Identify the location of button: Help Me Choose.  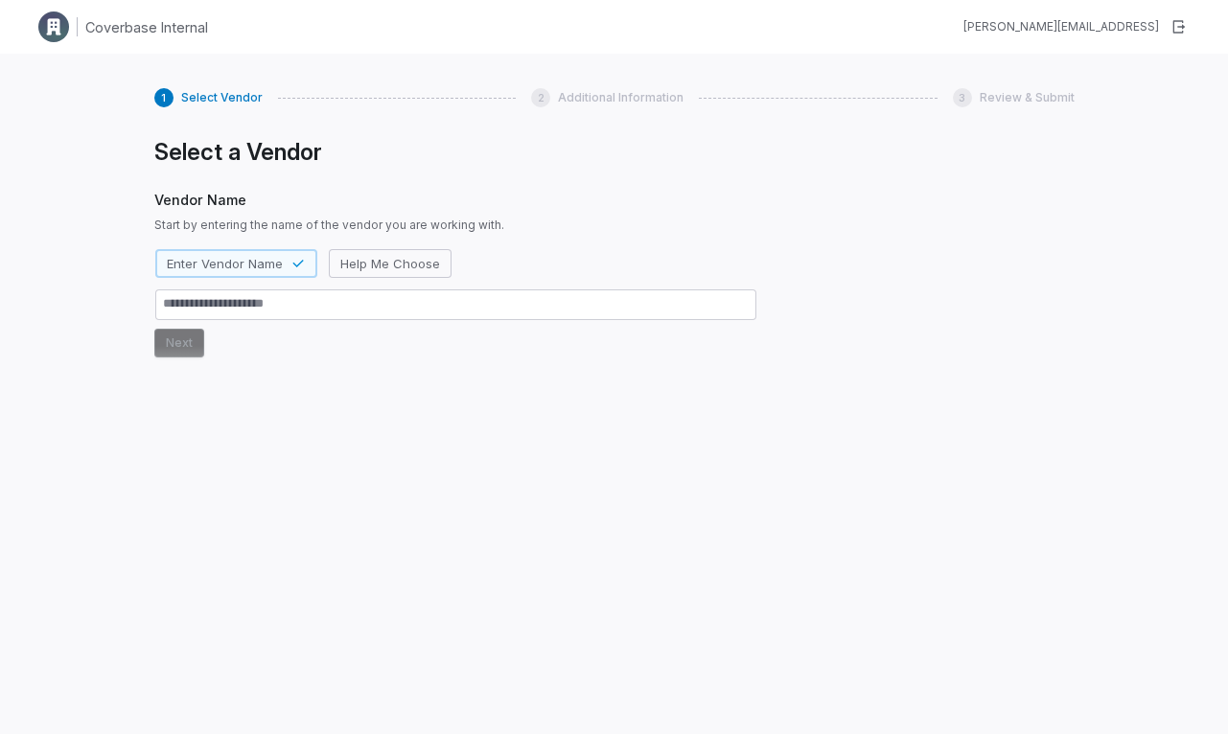
(390, 264).